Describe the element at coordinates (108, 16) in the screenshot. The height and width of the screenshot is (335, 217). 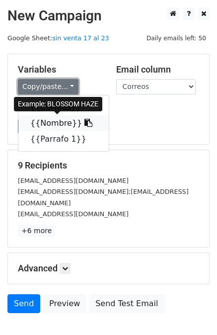
I see `h2: New Campaign` at that location.